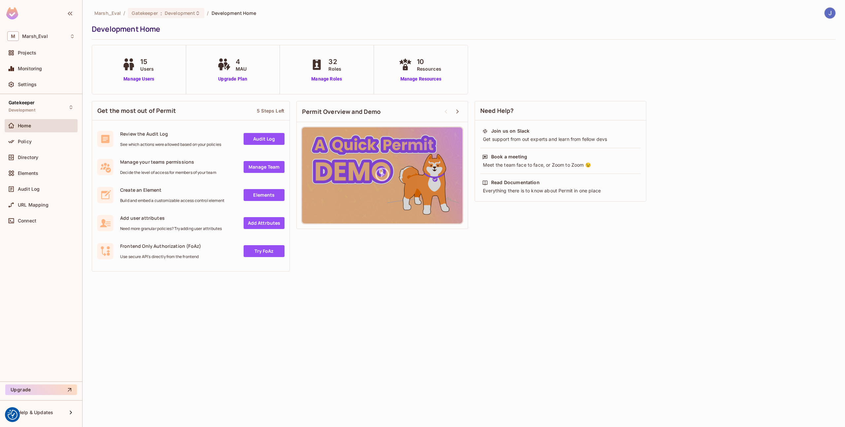 Image resolution: width=845 pixels, height=427 pixels. I want to click on span: Settings, so click(27, 85).